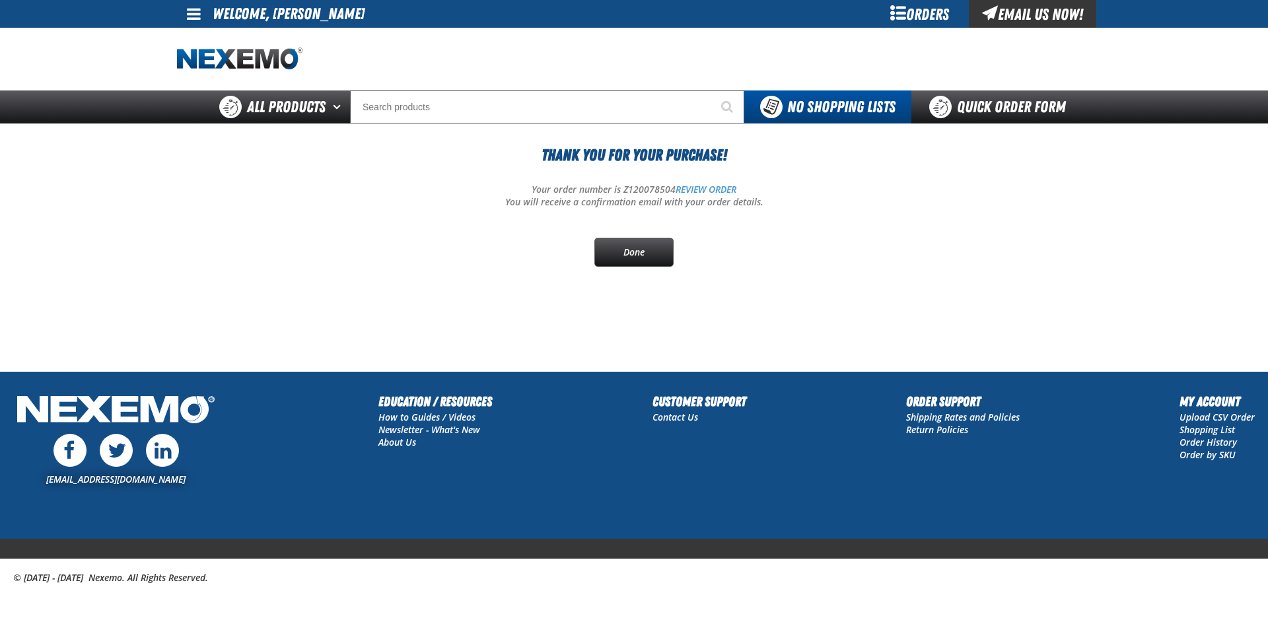 Image resolution: width=1268 pixels, height=624 pixels. Describe the element at coordinates (828, 107) in the screenshot. I see `button: You do not have available Shopping Lists. Open to Create a New List` at that location.